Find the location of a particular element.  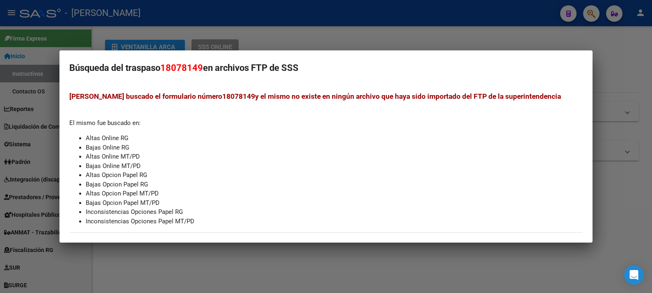

div: Open Intercom Messenger is located at coordinates (634, 275).